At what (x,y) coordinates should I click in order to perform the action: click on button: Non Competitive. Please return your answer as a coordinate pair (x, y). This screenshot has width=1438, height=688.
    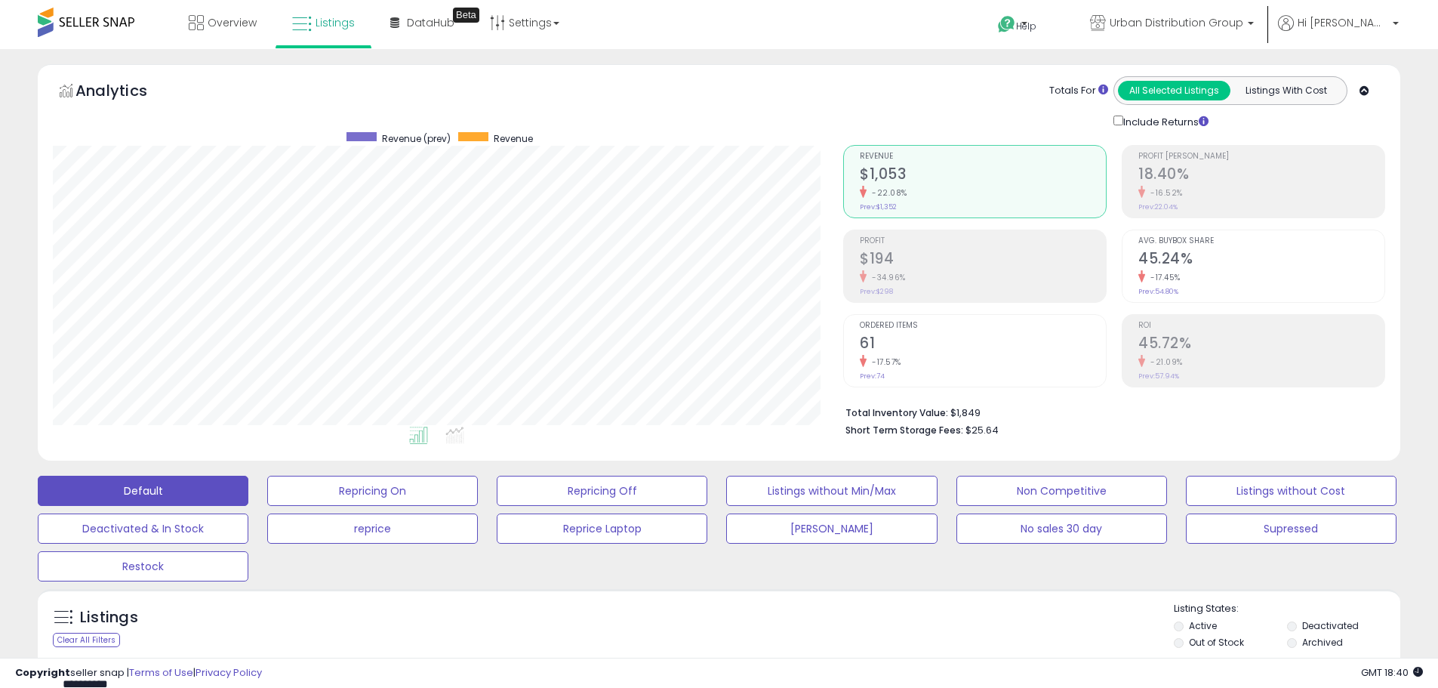
    Looking at the image, I should click on (1061, 491).